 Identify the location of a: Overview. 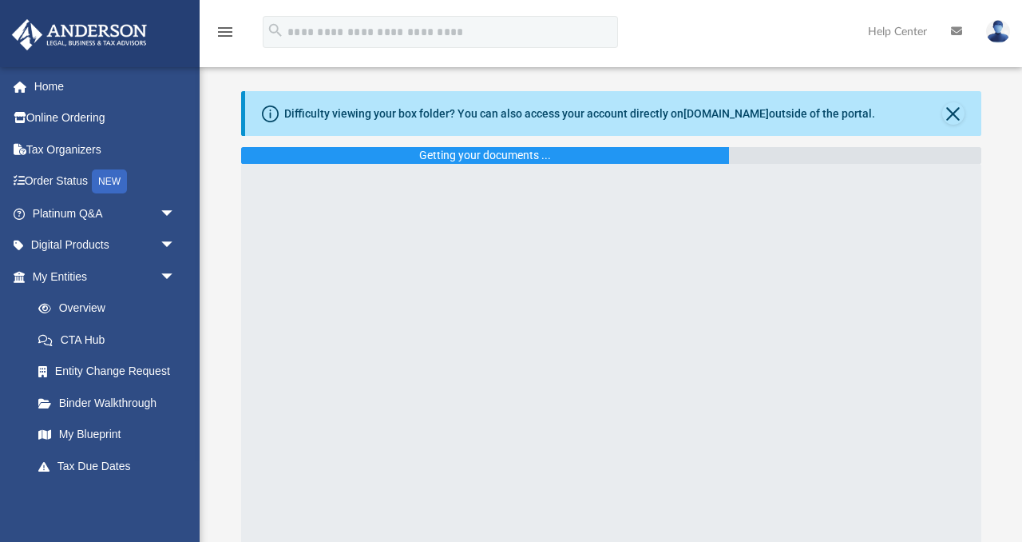
(111, 308).